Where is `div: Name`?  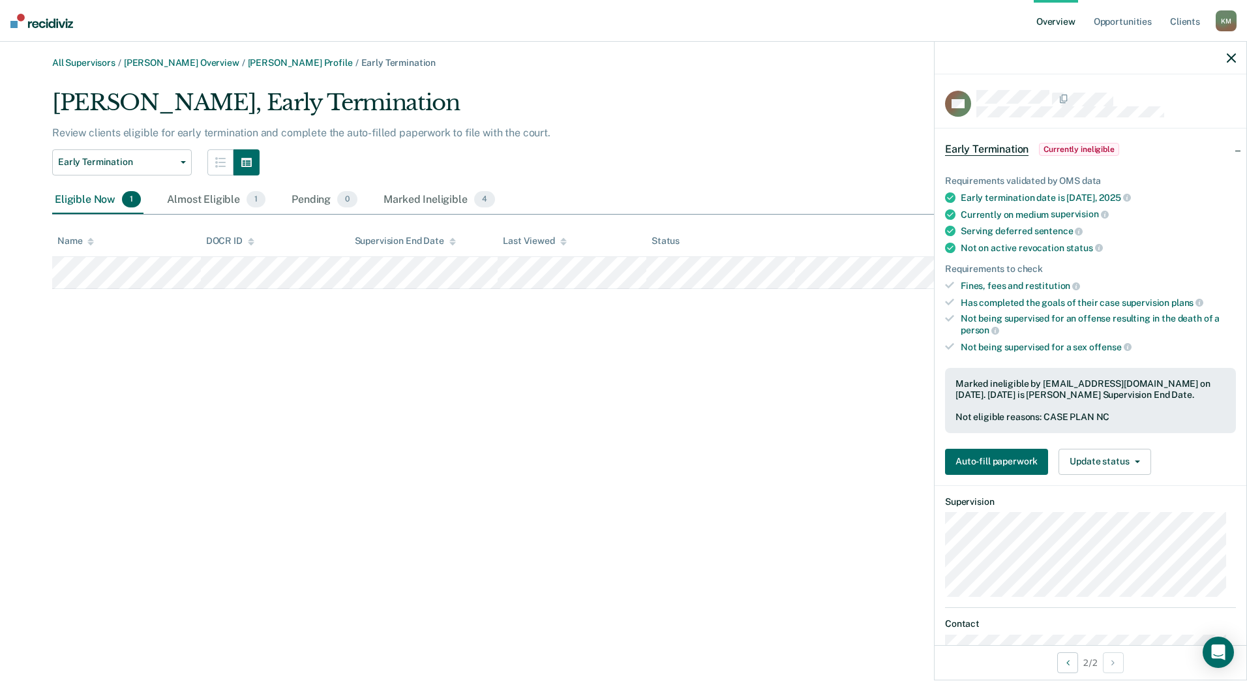
div: Name is located at coordinates (76, 241).